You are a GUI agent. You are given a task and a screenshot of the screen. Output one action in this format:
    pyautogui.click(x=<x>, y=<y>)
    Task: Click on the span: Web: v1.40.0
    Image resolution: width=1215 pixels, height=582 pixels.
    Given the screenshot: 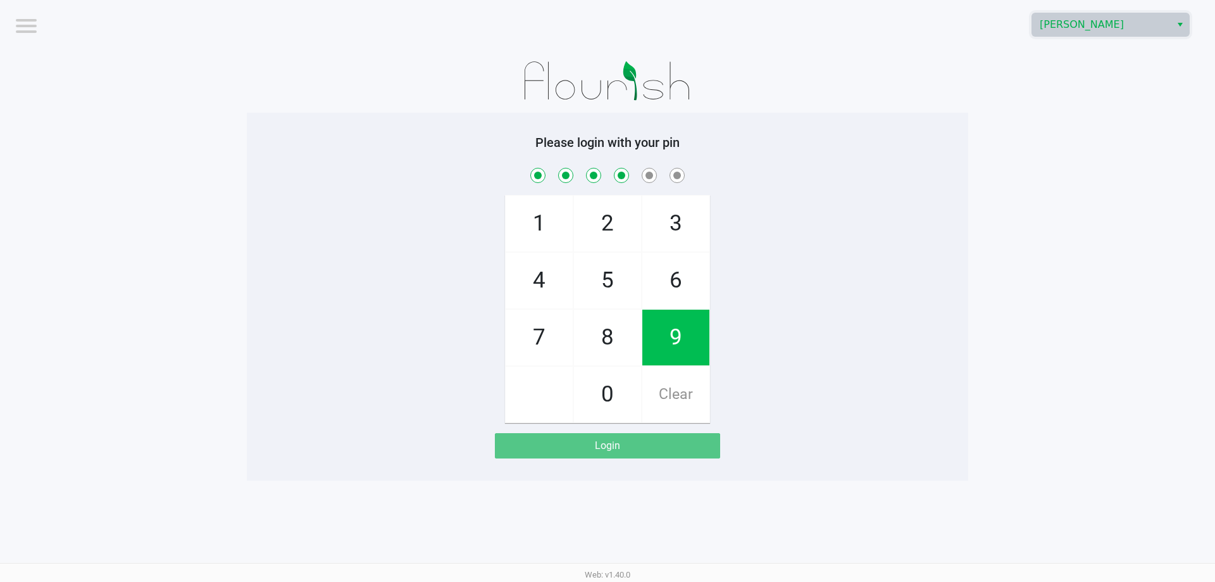 What is the action you would take?
    pyautogui.click(x=608, y=574)
    